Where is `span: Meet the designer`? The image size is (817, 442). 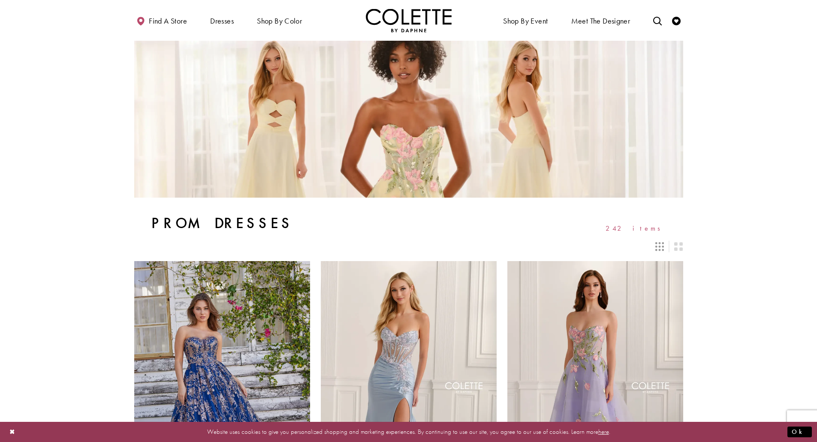
span: Meet the designer is located at coordinates (601, 21).